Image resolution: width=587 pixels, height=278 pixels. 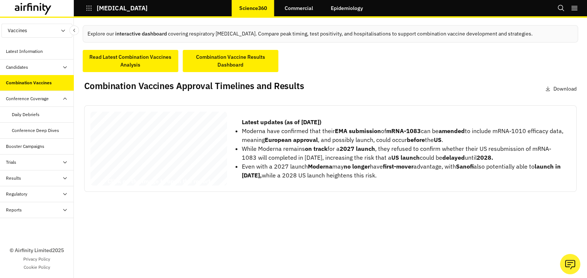 I want to click on span: Vaccines’ Approval Timelines,, so click(x=150, y=144).